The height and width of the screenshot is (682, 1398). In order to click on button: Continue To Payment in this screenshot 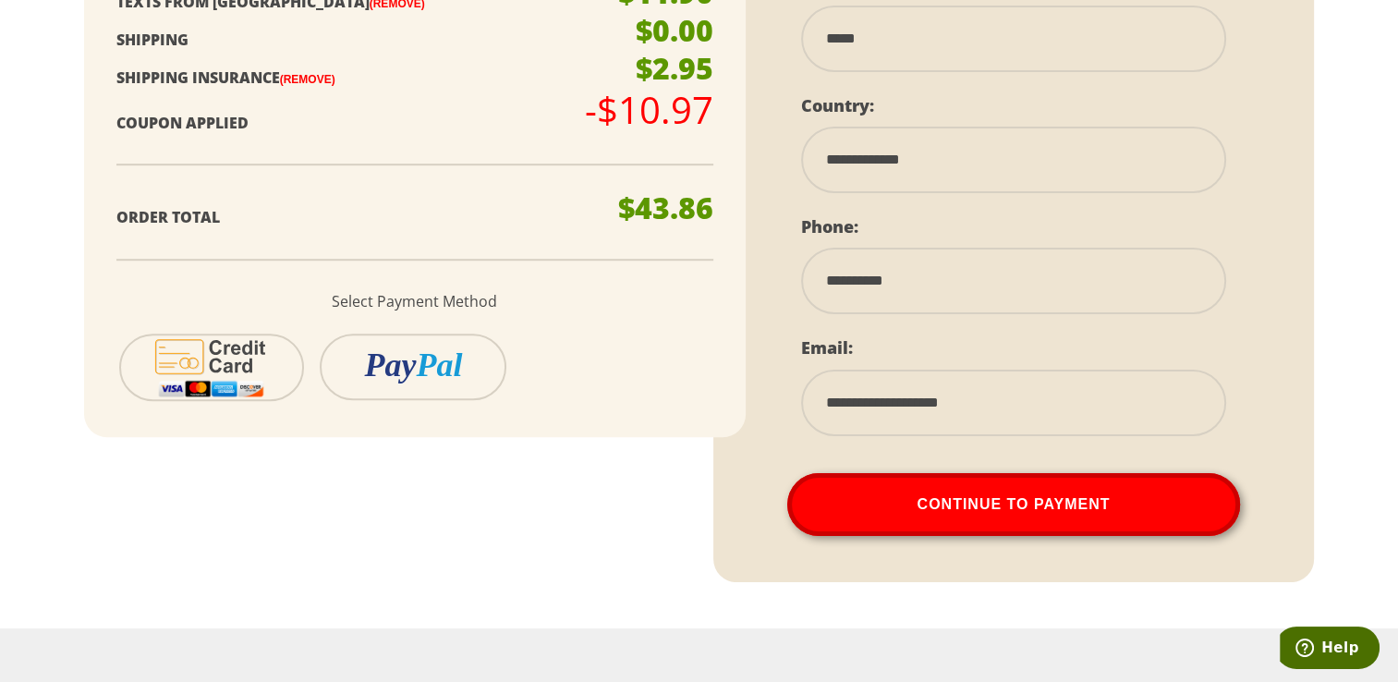, I will do `click(1013, 504)`.